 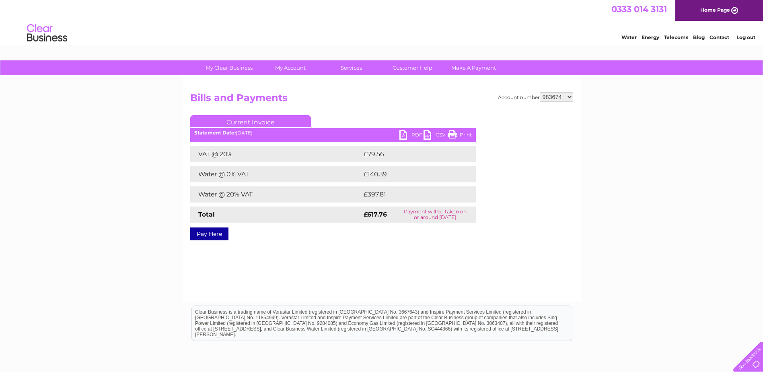 I want to click on b: Statement Date:, so click(x=215, y=132).